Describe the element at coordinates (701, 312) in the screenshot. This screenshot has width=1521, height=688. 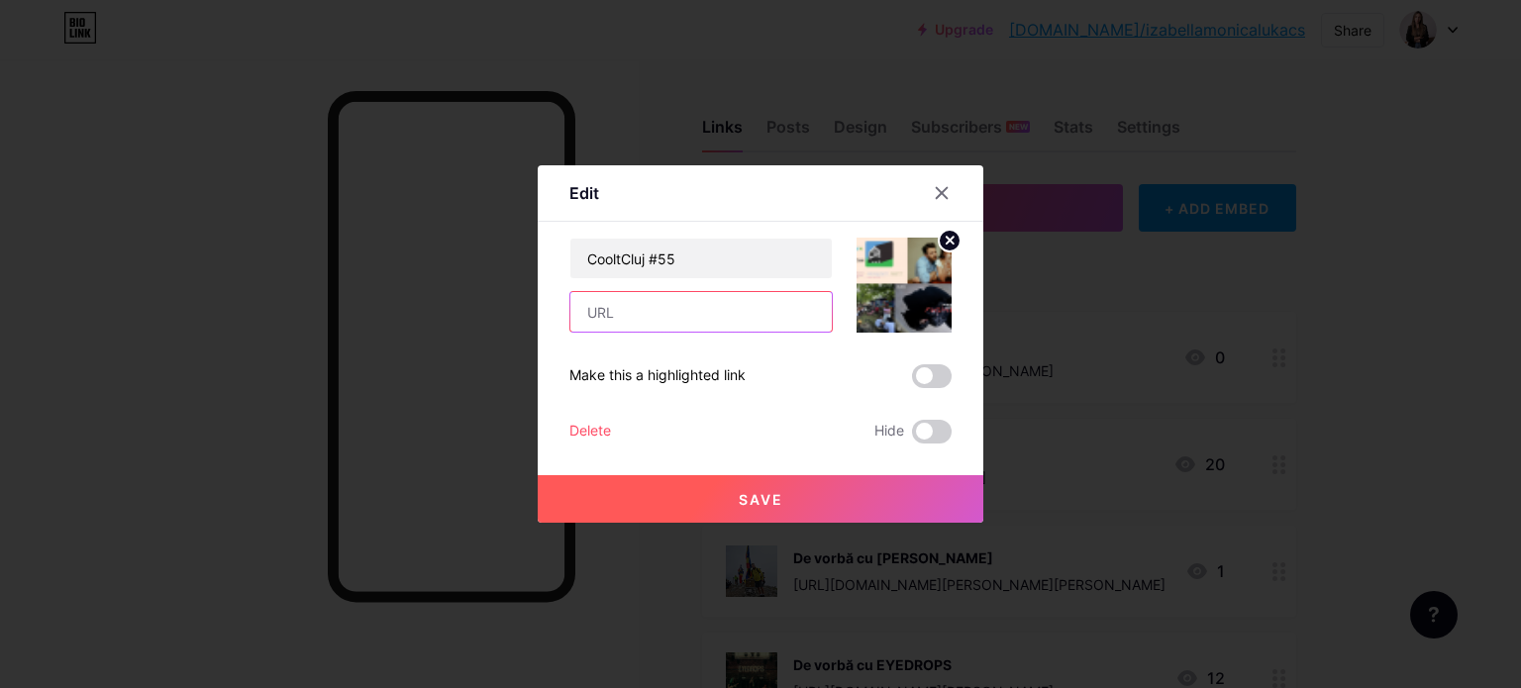
I see `input: URL` at that location.